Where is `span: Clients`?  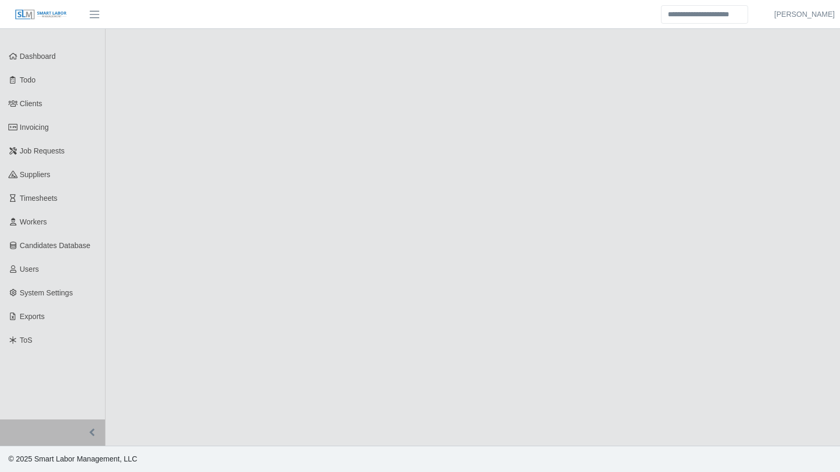 span: Clients is located at coordinates (31, 103).